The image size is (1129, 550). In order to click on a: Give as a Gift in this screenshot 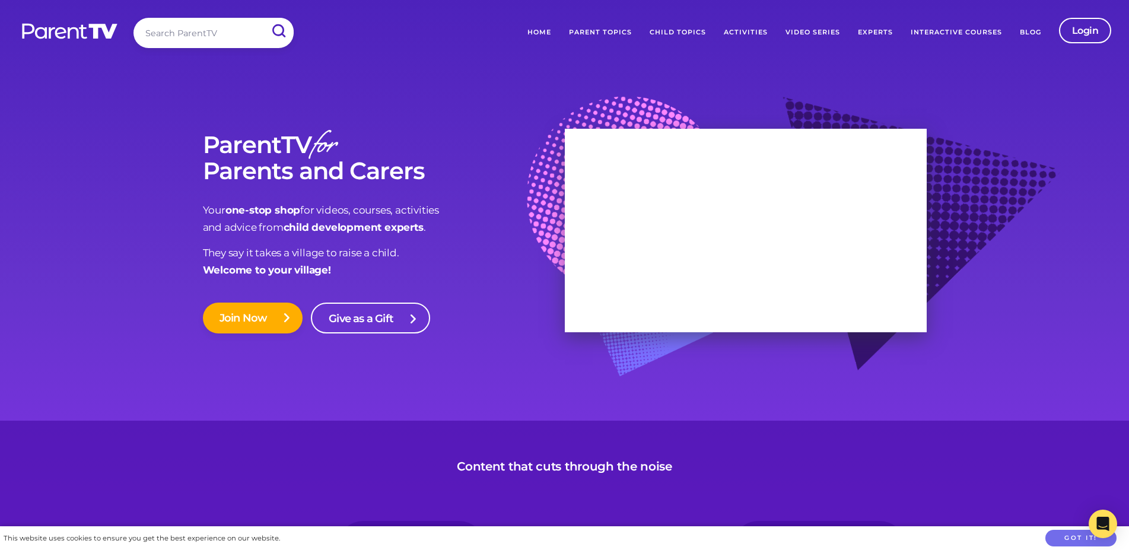, I will do `click(370, 318)`.